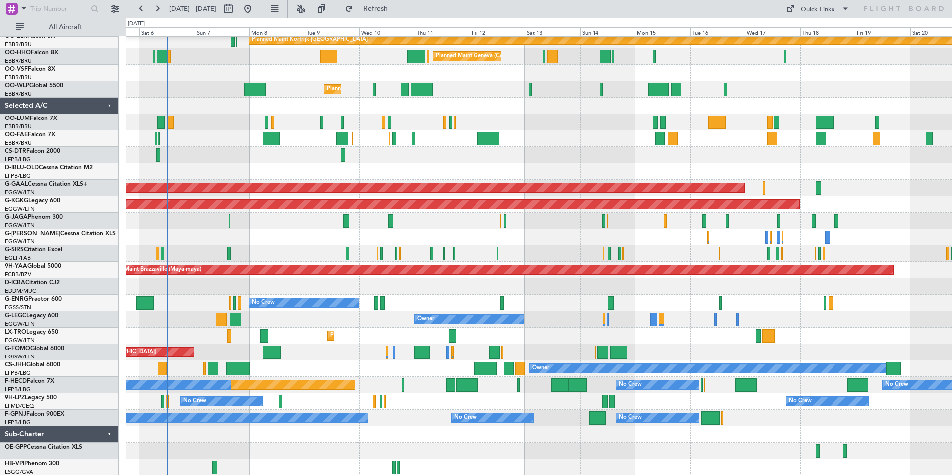 Image resolution: width=952 pixels, height=475 pixels. What do you see at coordinates (387, 32) in the screenshot?
I see `div: Wed 10` at bounding box center [387, 32].